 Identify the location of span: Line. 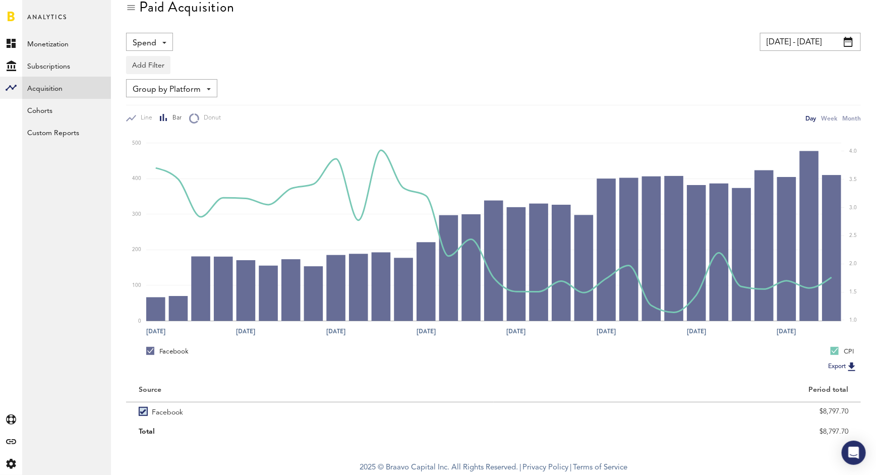
(144, 118).